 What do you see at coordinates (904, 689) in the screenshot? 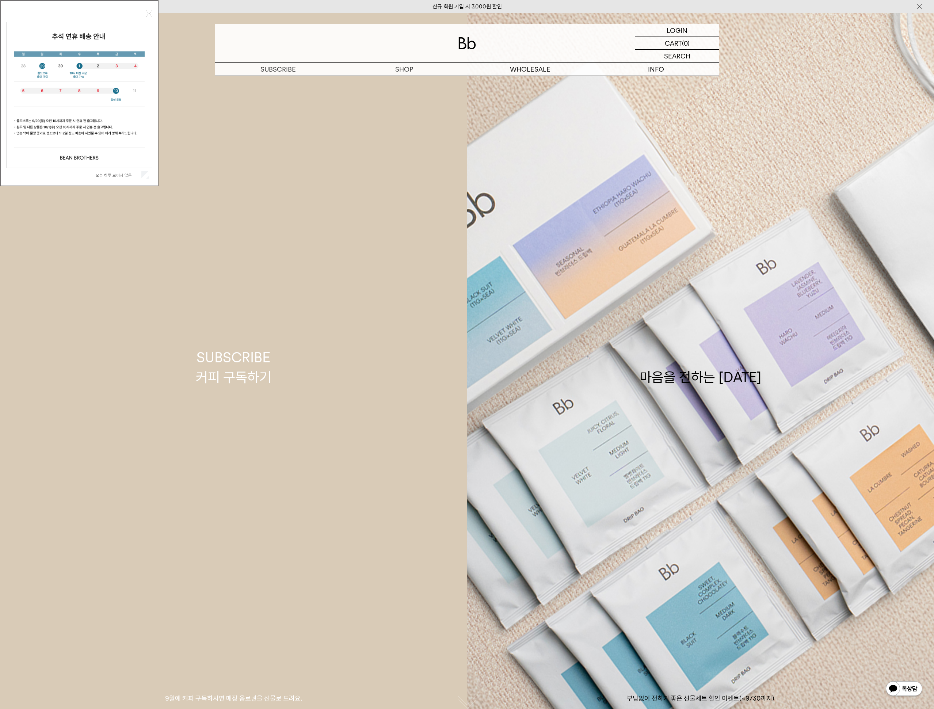
I see `img: 카카오톡 채널 1:1 채팅 버튼` at bounding box center [904, 689].